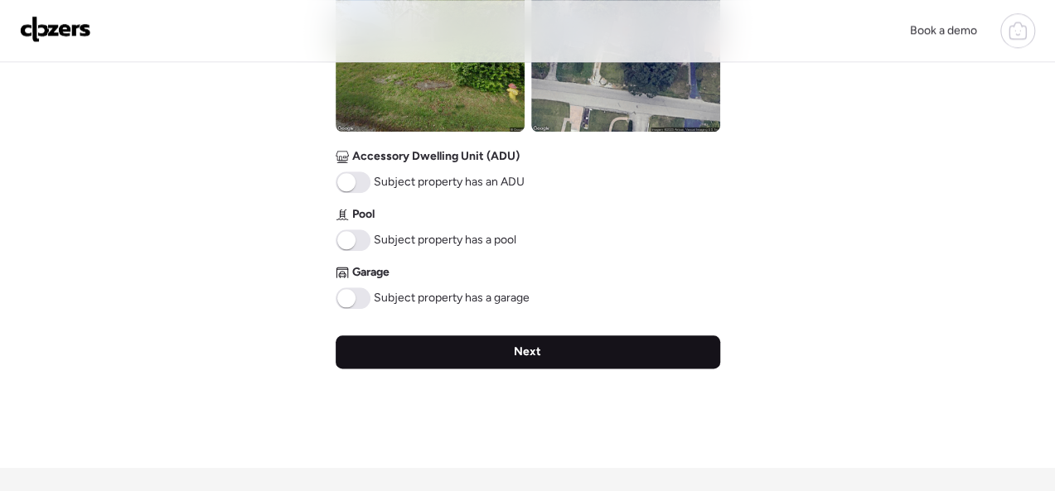 The width and height of the screenshot is (1055, 491). Describe the element at coordinates (436, 157) in the screenshot. I see `span: Accessory Dwelling Unit (ADU)` at that location.